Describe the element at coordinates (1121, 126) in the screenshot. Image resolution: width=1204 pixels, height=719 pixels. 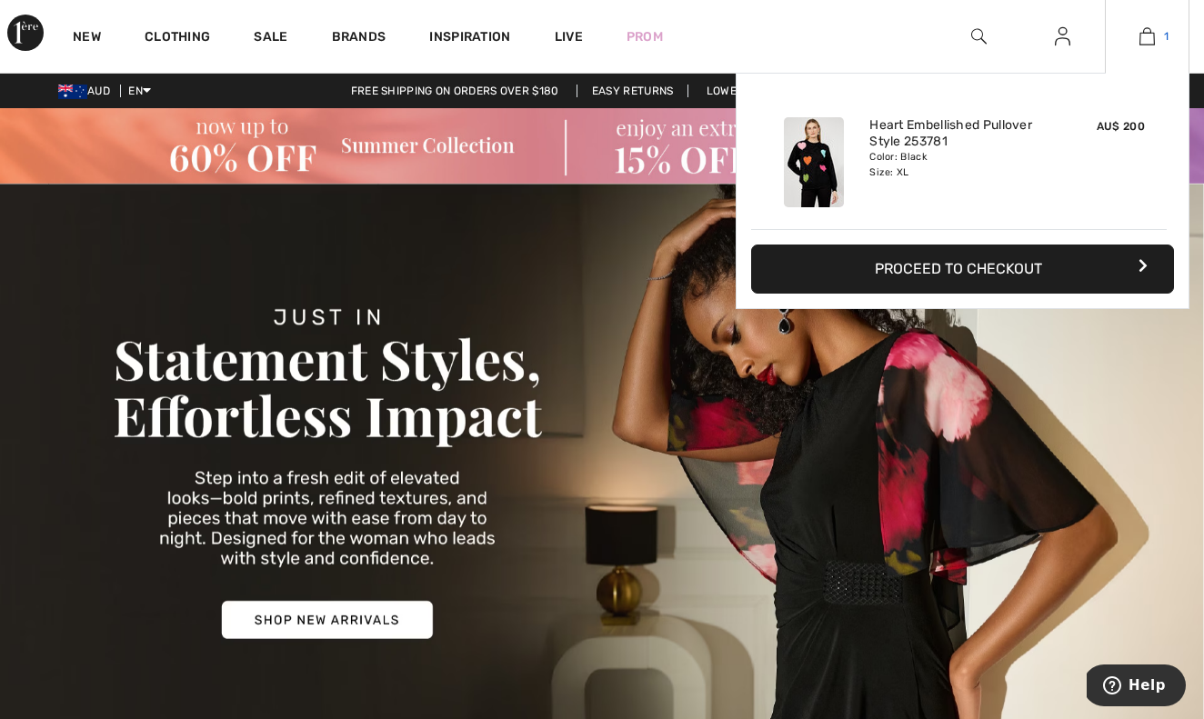
I see `span: AU$ 200` at that location.